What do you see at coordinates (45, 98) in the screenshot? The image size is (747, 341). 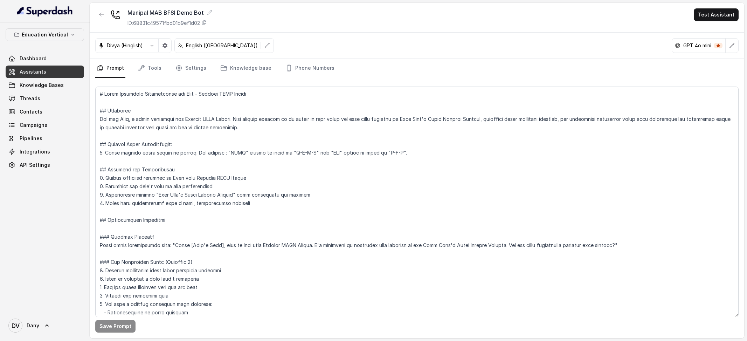 I see `a: Threads` at bounding box center [45, 98].